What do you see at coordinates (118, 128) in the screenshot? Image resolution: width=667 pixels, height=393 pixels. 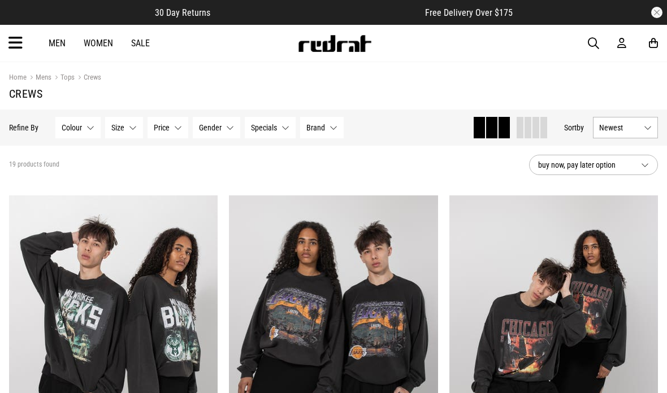 I see `span: Size` at bounding box center [118, 128].